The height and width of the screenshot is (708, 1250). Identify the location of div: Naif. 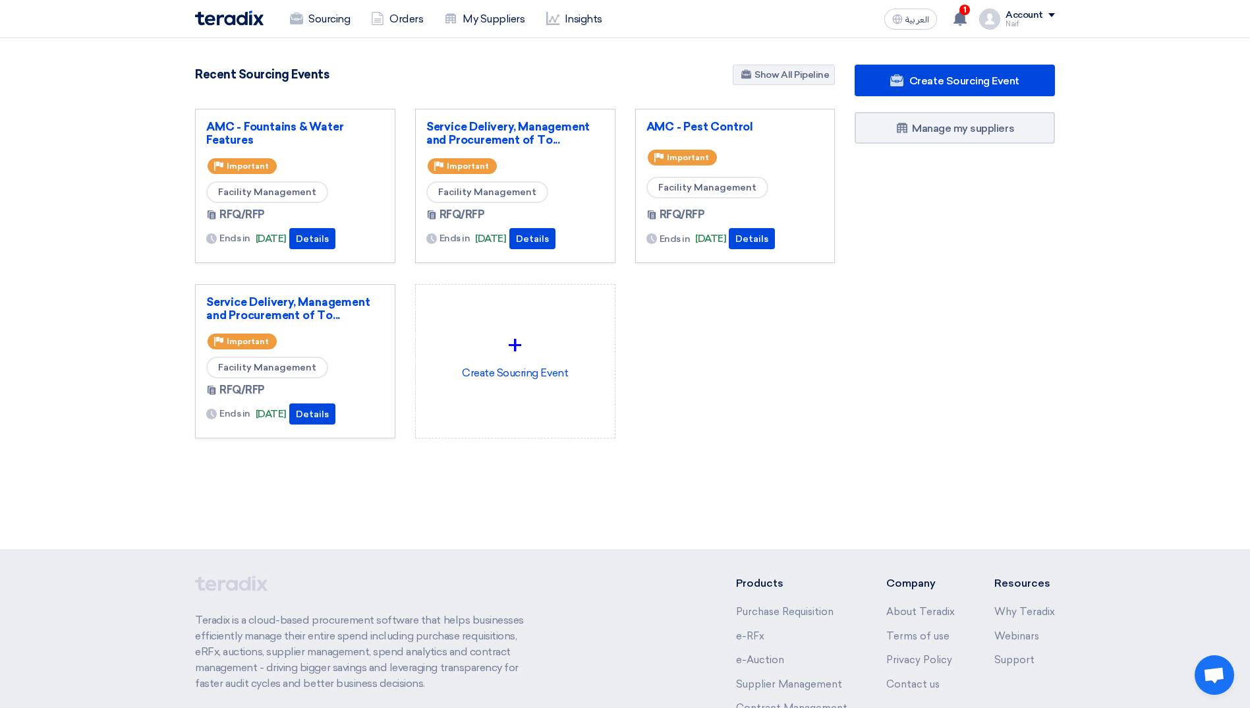
(1030, 24).